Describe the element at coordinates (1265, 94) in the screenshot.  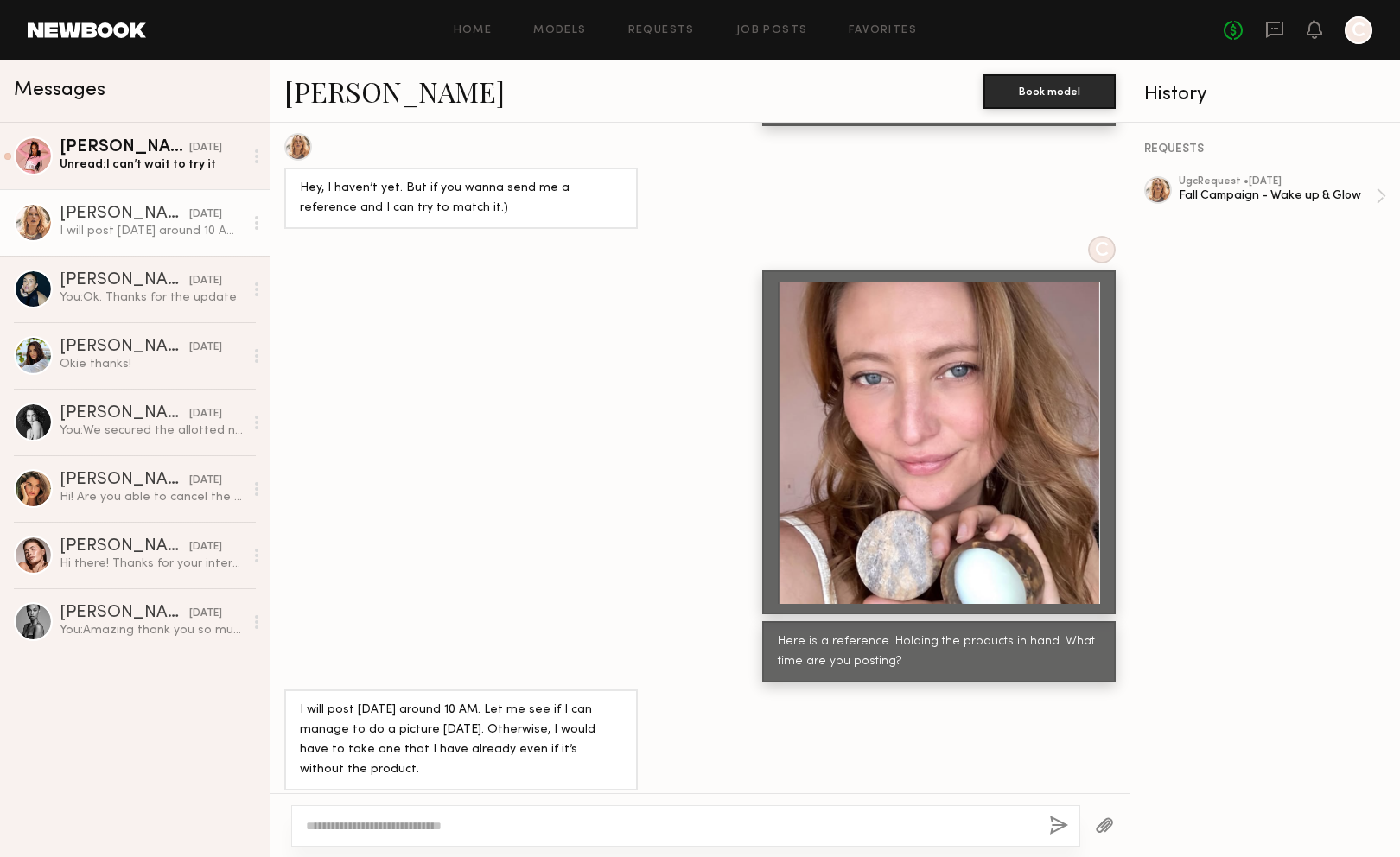
I see `div: History` at that location.